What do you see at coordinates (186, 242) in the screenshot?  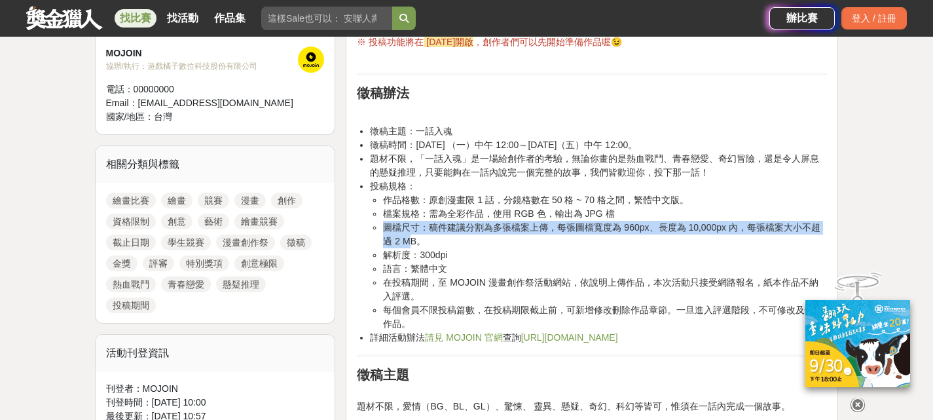 I see `a: 學生競賽` at bounding box center [186, 242].